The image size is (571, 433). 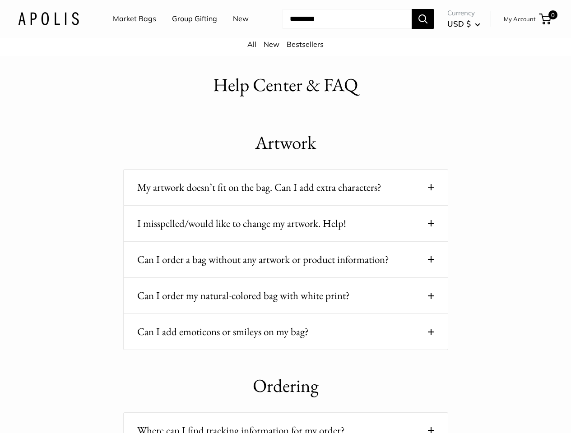 I want to click on a: Group Gifting, so click(x=195, y=19).